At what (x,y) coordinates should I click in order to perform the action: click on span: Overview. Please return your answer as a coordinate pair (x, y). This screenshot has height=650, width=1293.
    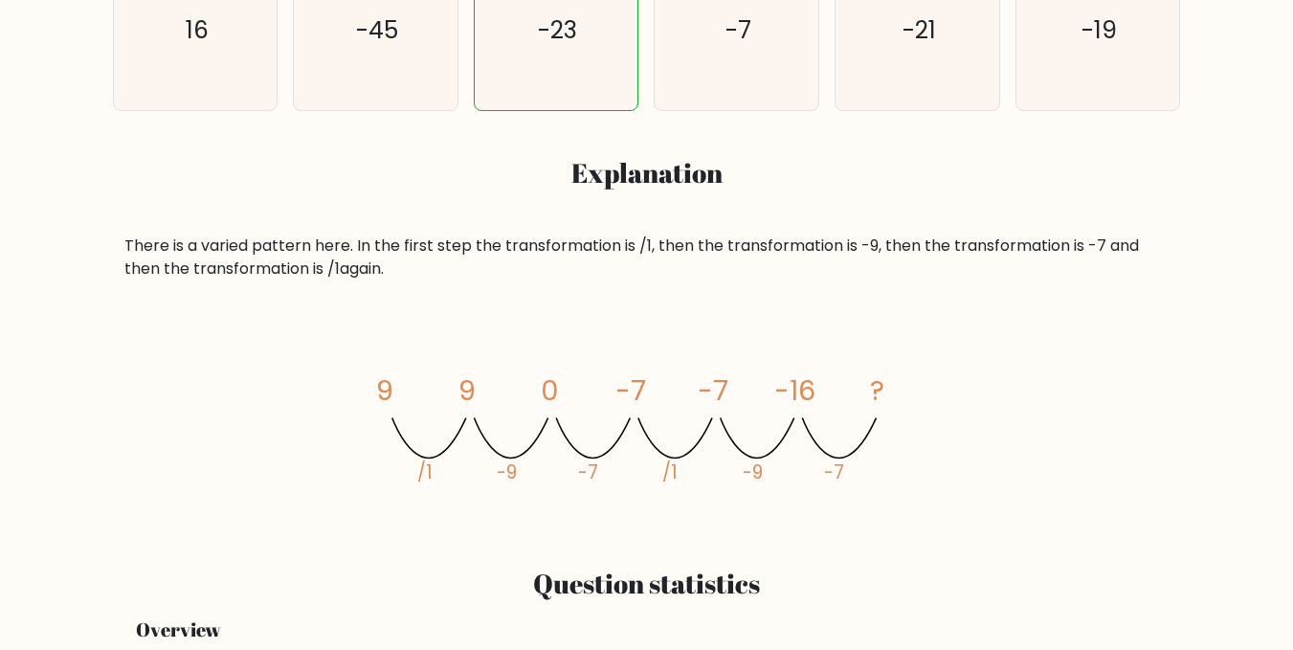
    Looking at the image, I should click on (178, 629).